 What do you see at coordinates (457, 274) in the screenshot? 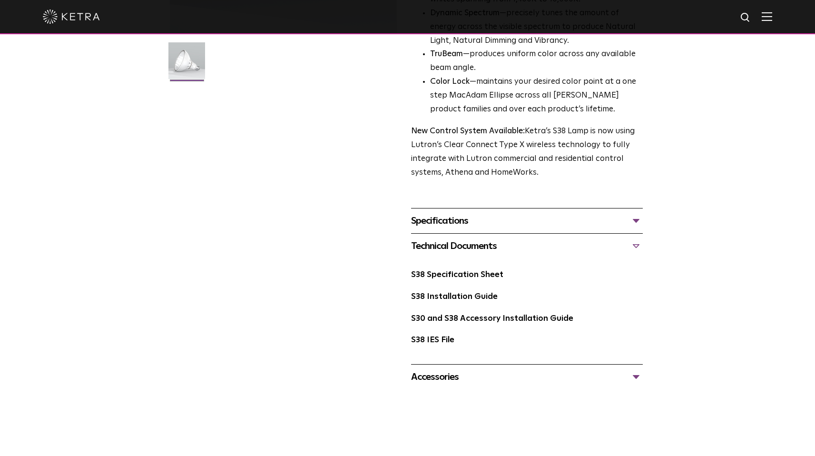
I see `a: S38 Specification Sheet` at bounding box center [457, 274].